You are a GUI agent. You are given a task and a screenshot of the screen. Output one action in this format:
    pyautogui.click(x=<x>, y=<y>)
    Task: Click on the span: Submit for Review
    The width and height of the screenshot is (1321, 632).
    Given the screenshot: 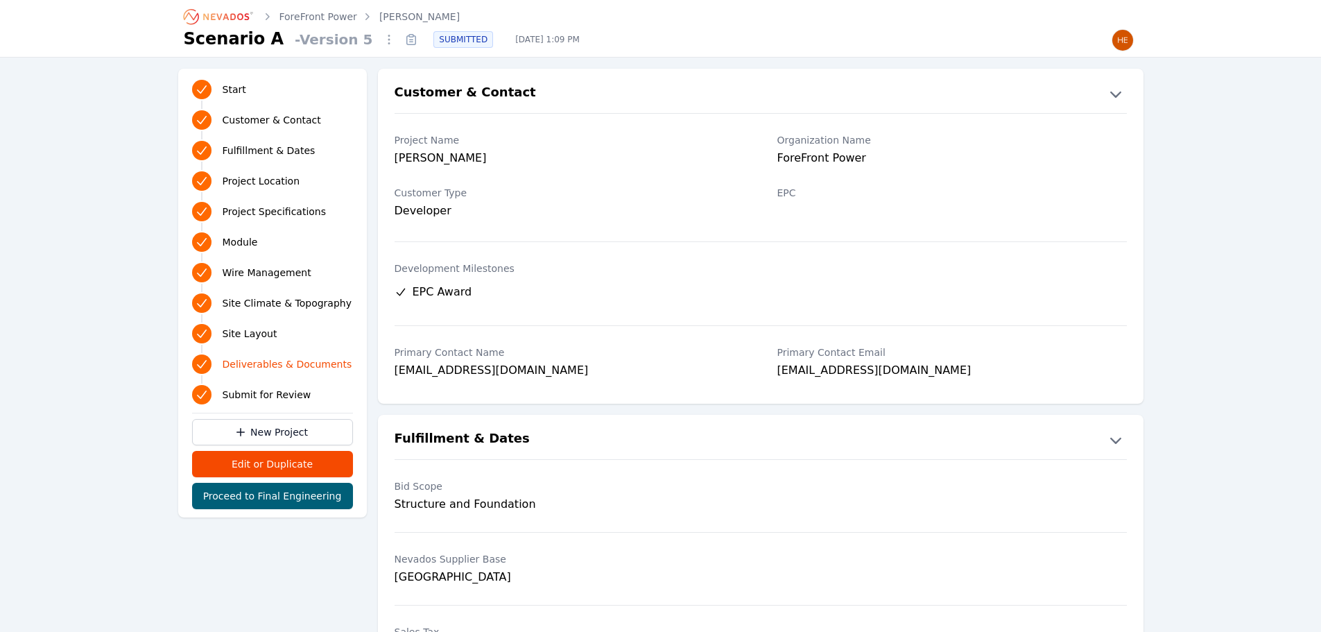 What is the action you would take?
    pyautogui.click(x=267, y=395)
    